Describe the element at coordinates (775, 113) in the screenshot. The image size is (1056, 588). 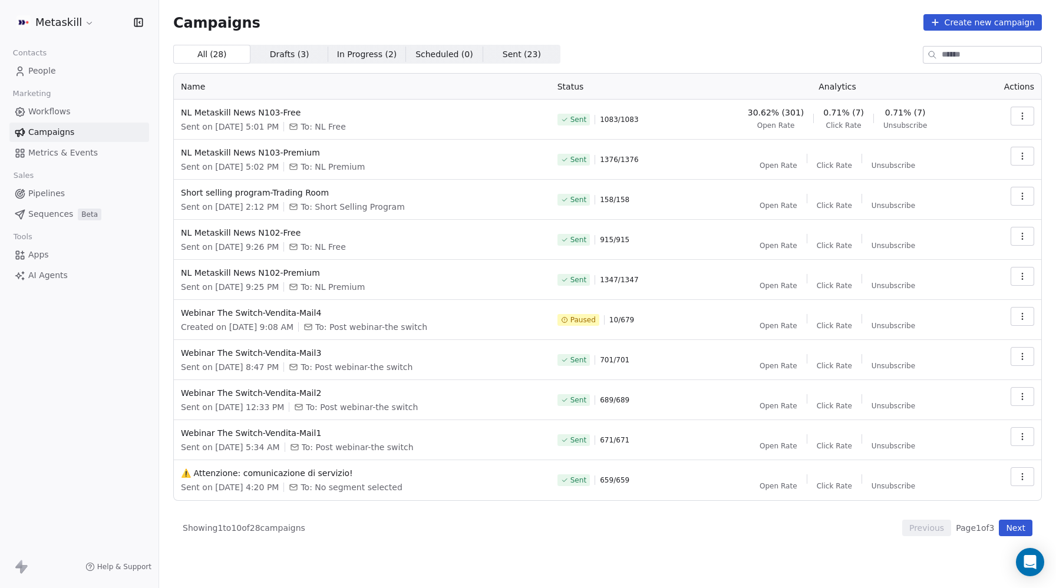
I see `span: 30.62% (301)` at that location.